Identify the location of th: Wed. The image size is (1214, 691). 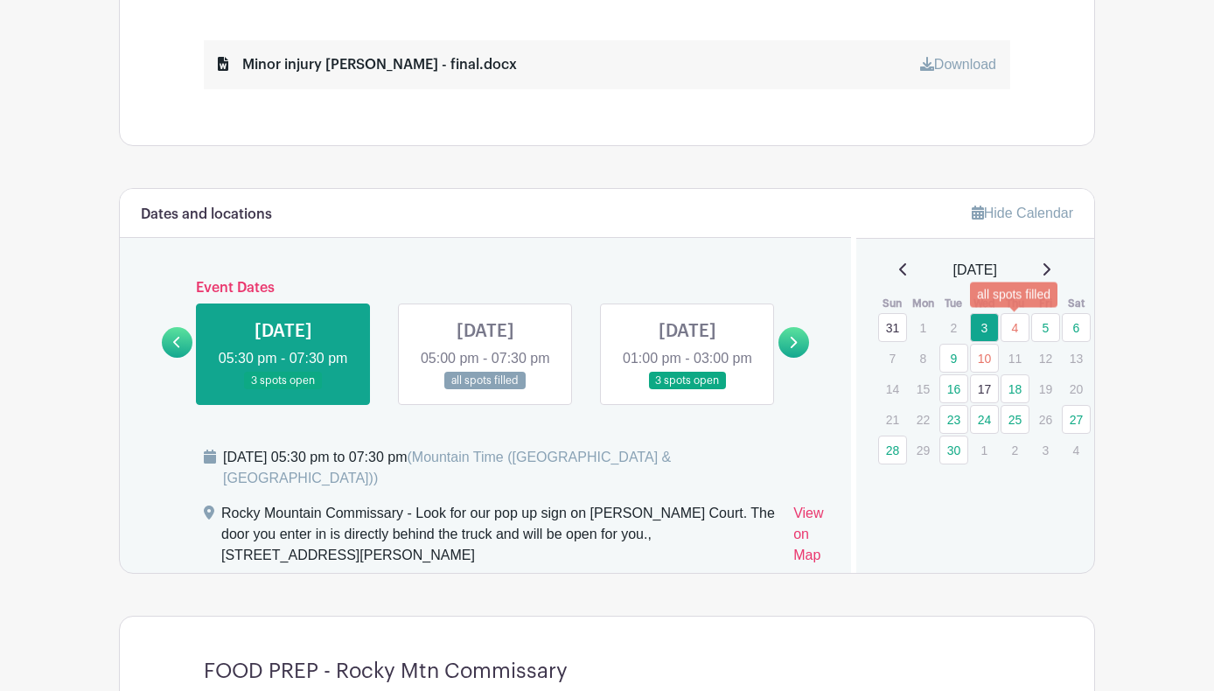
(984, 303).